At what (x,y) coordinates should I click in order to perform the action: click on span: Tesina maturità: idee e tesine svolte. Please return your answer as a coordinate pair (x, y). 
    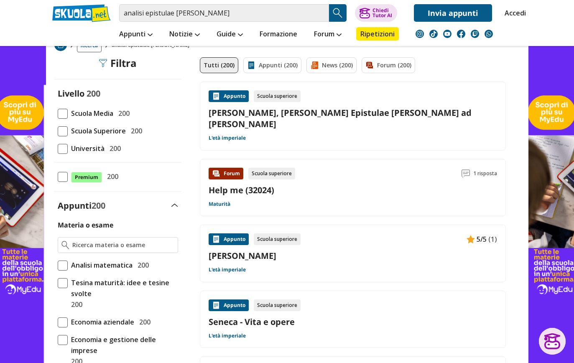
    Looking at the image, I should click on (123, 288).